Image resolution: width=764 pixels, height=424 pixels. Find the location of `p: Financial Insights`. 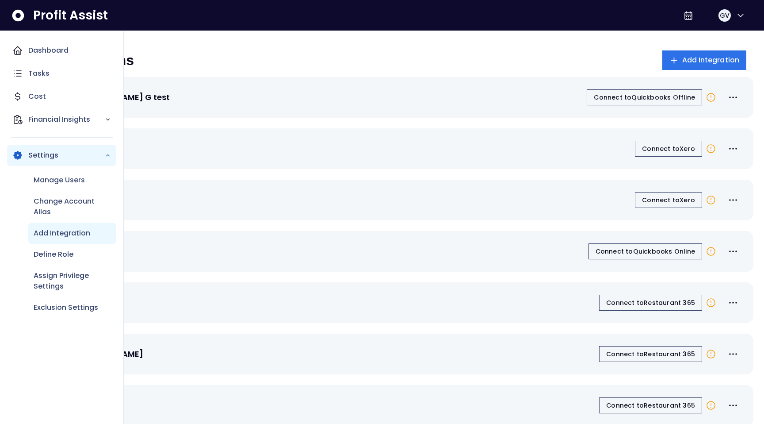

p: Financial Insights is located at coordinates (66, 119).